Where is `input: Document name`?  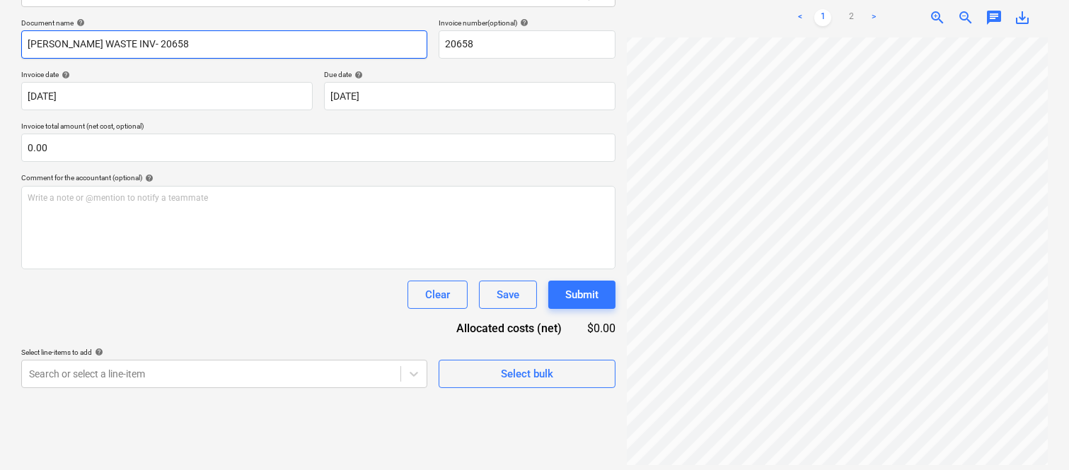
input: Document name is located at coordinates (224, 45).